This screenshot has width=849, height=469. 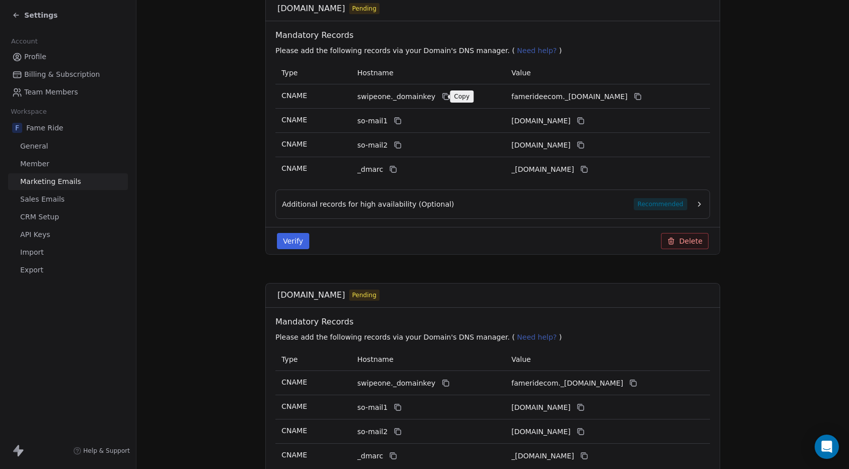 I want to click on button: Delete, so click(x=685, y=241).